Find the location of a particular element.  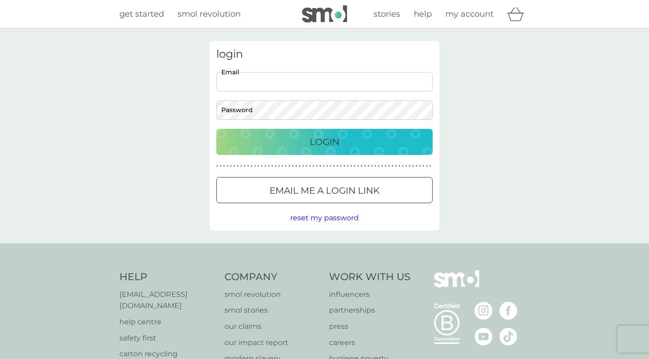

a: smol stories is located at coordinates (272, 311).